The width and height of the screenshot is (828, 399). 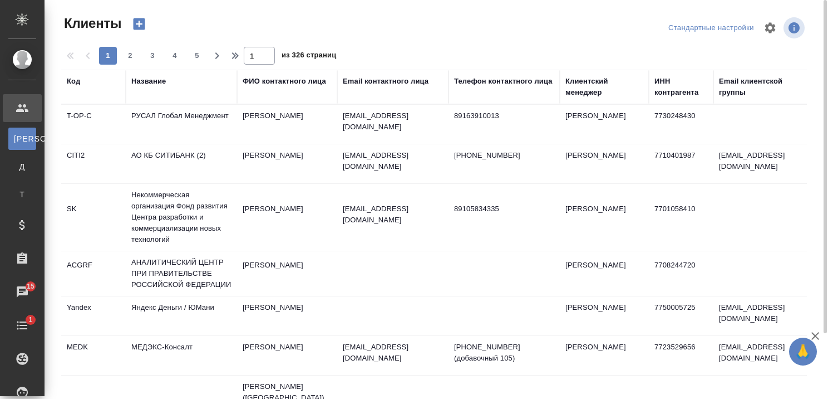 What do you see at coordinates (681, 164) in the screenshot?
I see `td: 7710401987` at bounding box center [681, 164].